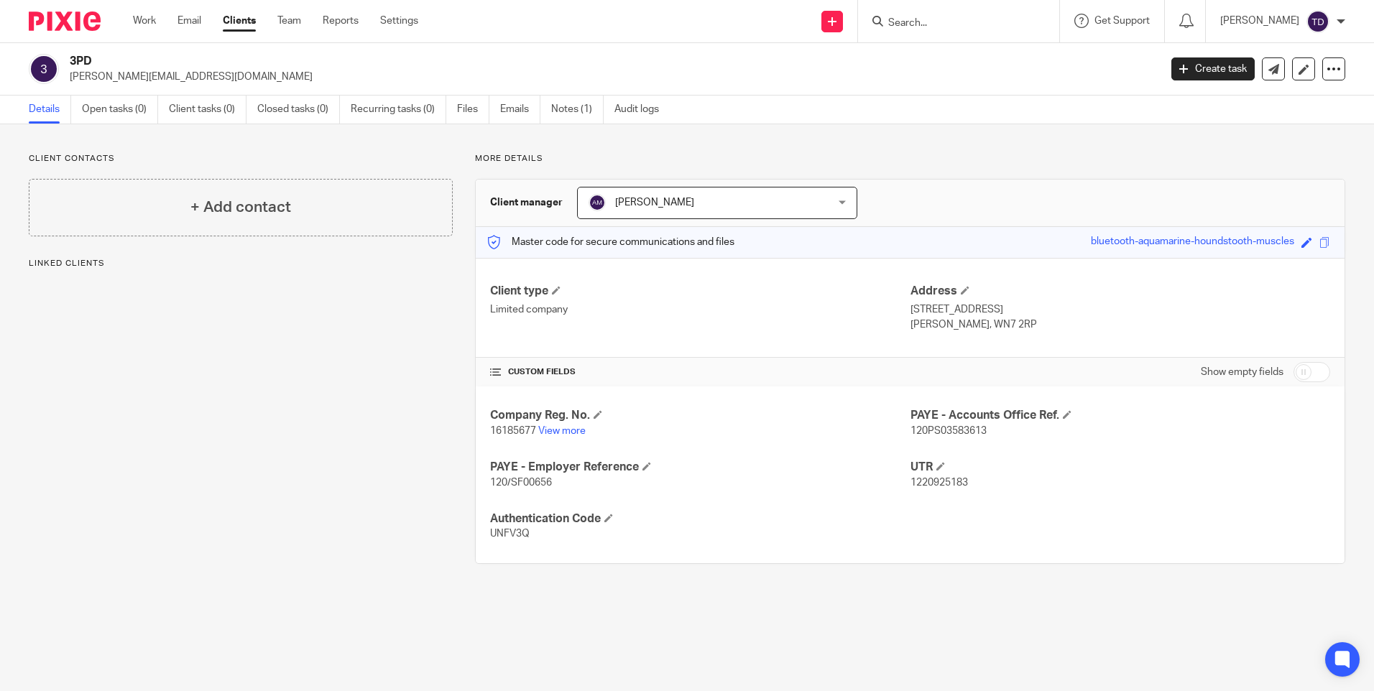 The image size is (1374, 691). What do you see at coordinates (298, 109) in the screenshot?
I see `a: Closed tasks (0)` at bounding box center [298, 109].